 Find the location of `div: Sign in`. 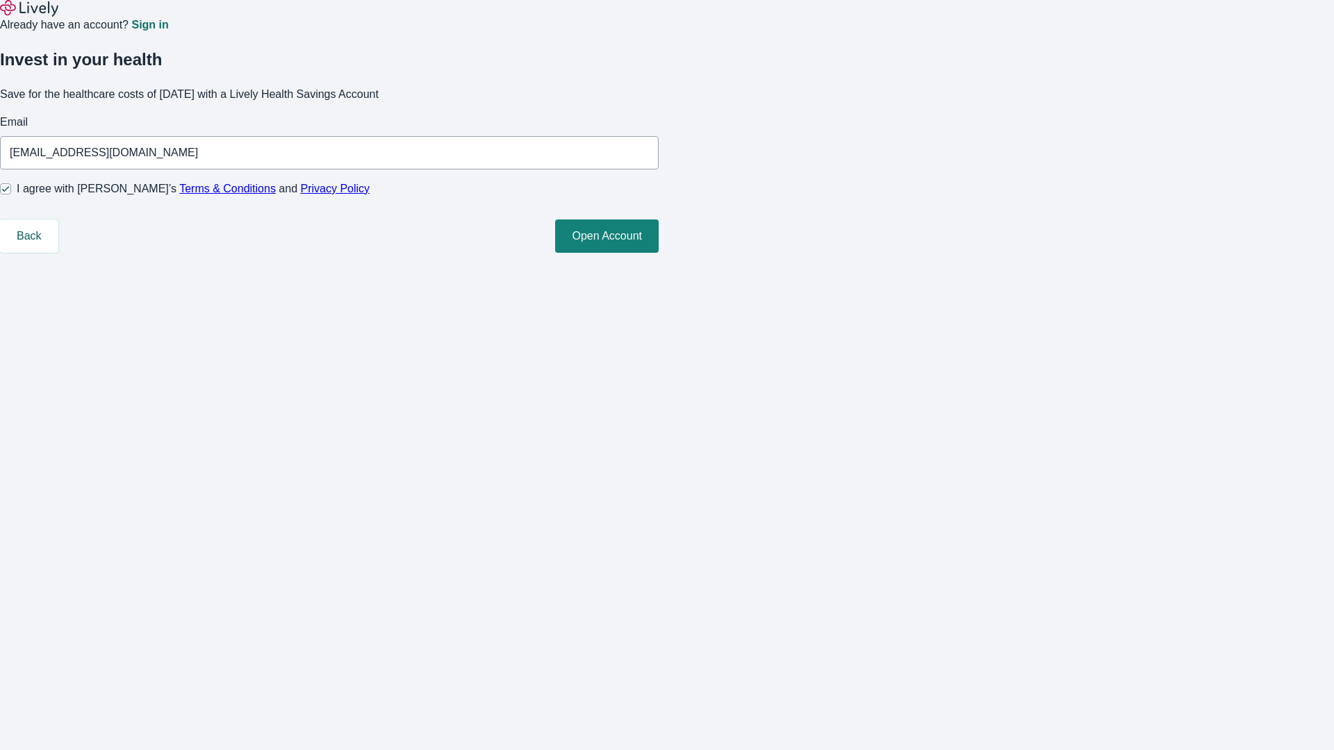

div: Sign in is located at coordinates (149, 25).